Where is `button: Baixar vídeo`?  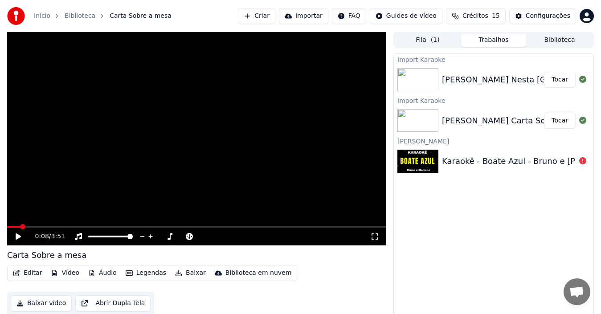
button: Baixar vídeo is located at coordinates (41, 303).